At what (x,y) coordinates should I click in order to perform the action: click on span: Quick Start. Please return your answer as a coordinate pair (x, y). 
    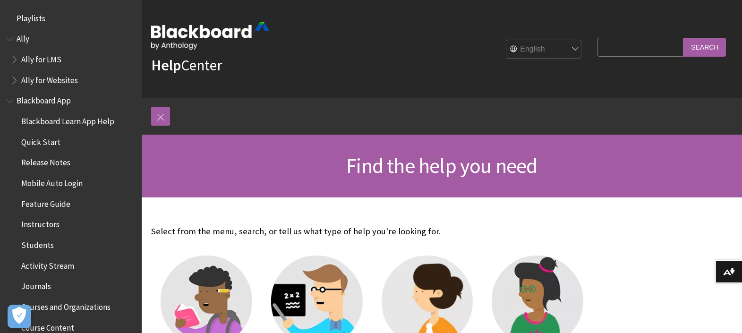
    Looking at the image, I should click on (41, 140).